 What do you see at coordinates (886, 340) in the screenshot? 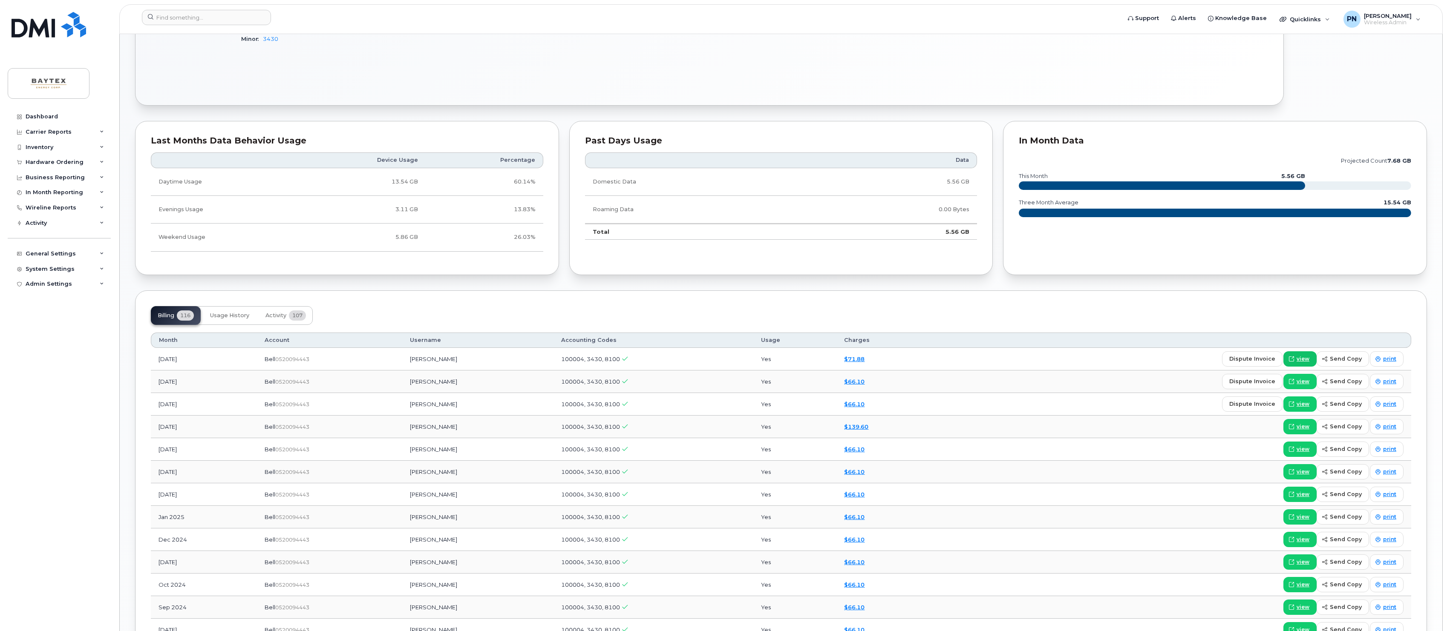
I see `th: Charges` at bounding box center [886, 340].